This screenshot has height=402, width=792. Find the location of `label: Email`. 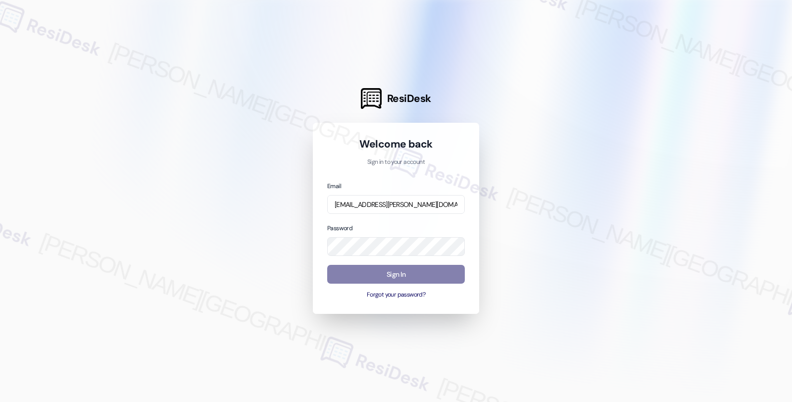

label: Email is located at coordinates (334, 186).